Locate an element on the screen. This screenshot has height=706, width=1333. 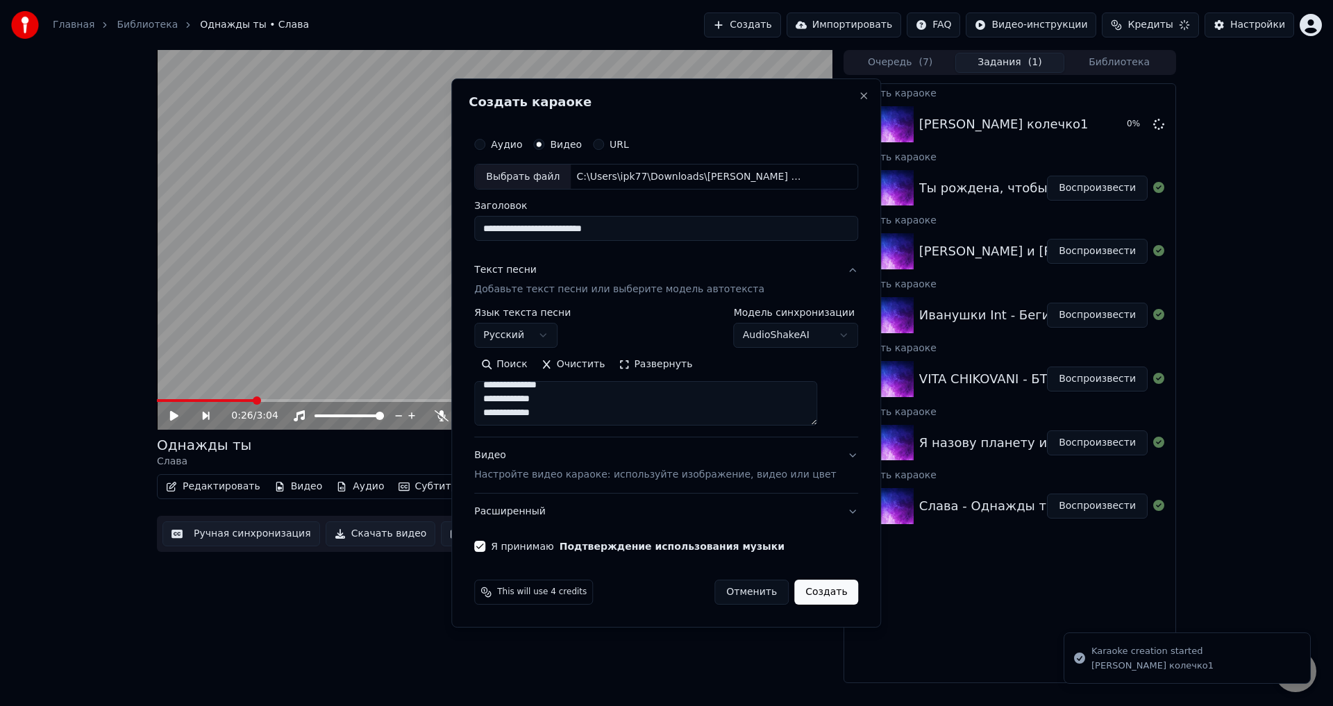
label: Видео is located at coordinates (566, 144).